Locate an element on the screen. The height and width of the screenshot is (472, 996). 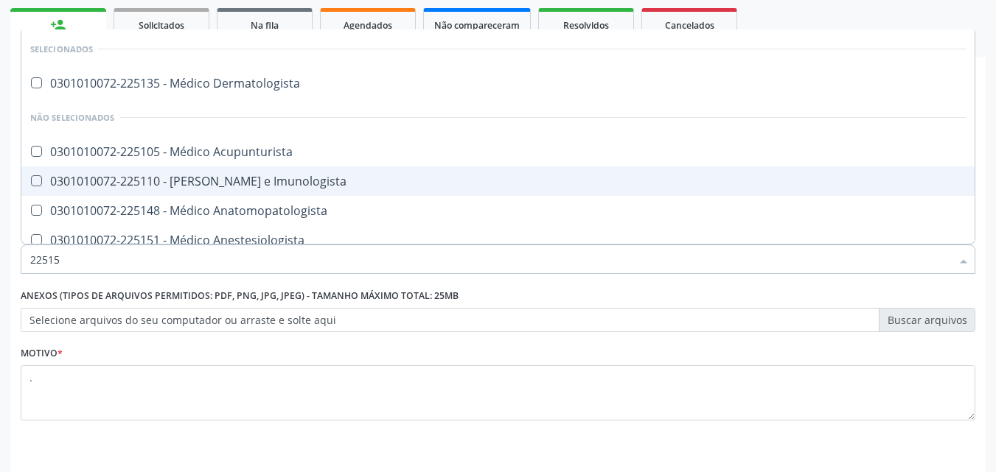
label: Motivo is located at coordinates (41, 354).